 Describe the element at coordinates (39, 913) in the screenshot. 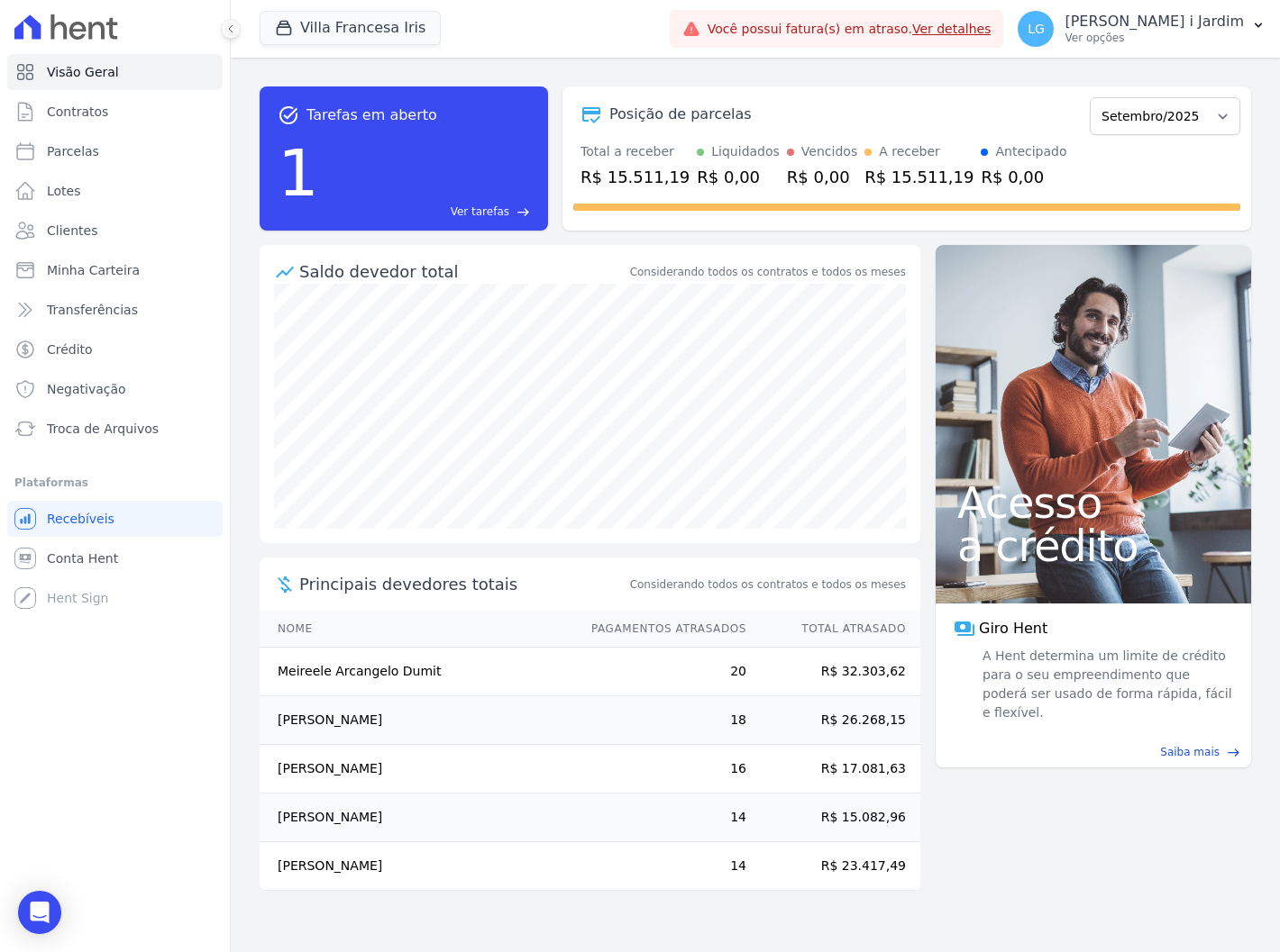

I see `div: Open Intercom Messenger` at that location.